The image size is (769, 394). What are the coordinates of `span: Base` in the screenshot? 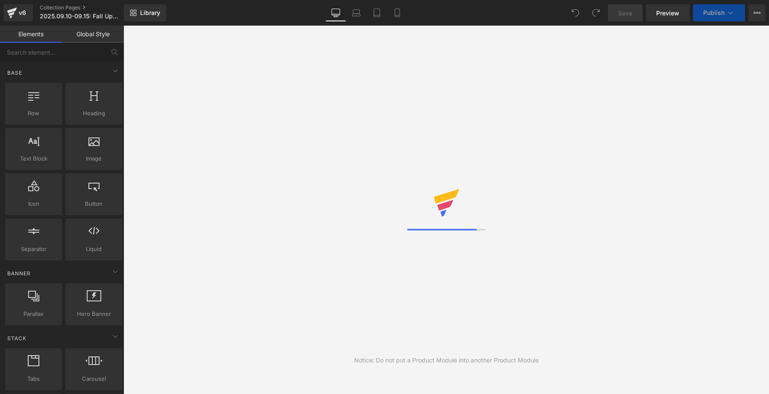 It's located at (15, 73).